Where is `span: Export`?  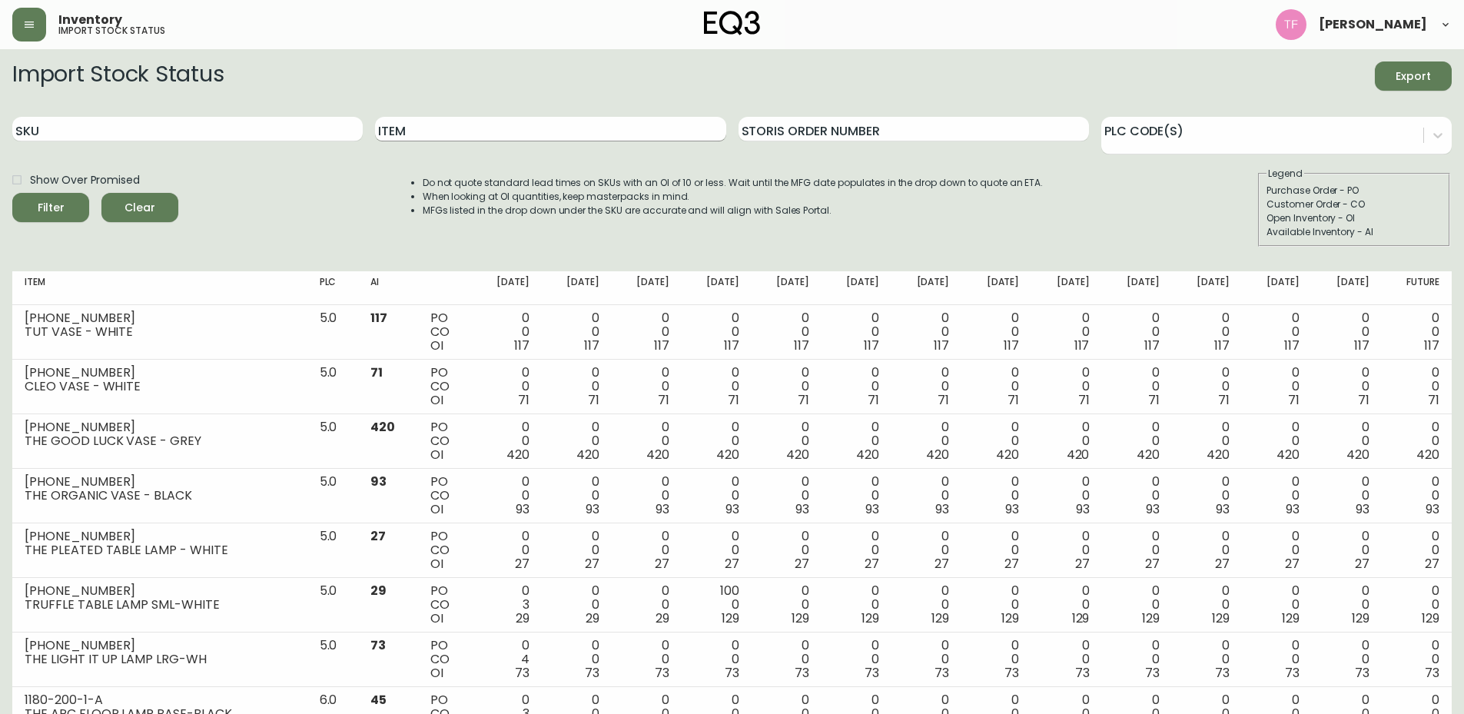
span: Export is located at coordinates (1413, 76).